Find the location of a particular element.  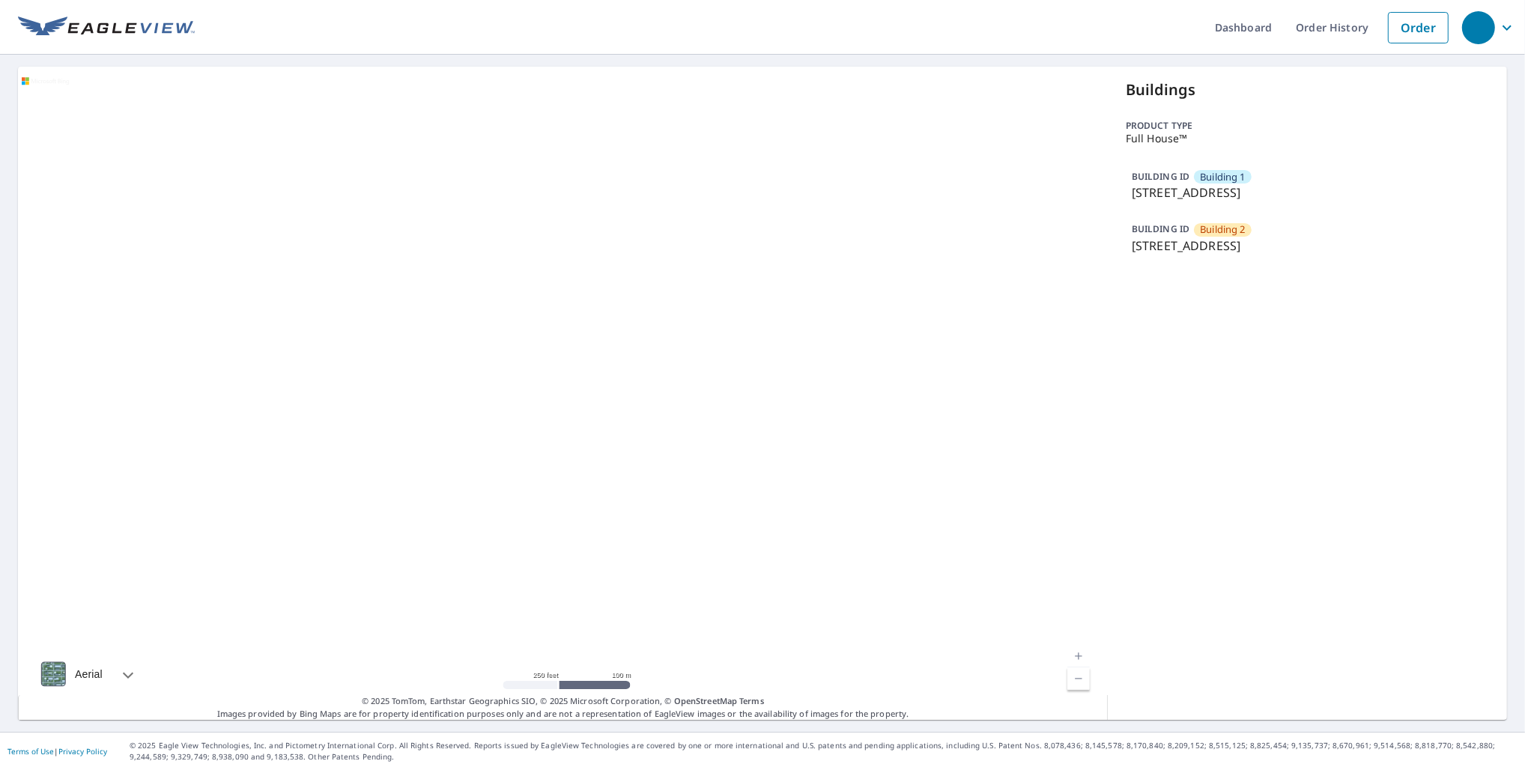

a: Current Level 17, Zoom Out is located at coordinates (1078, 678).